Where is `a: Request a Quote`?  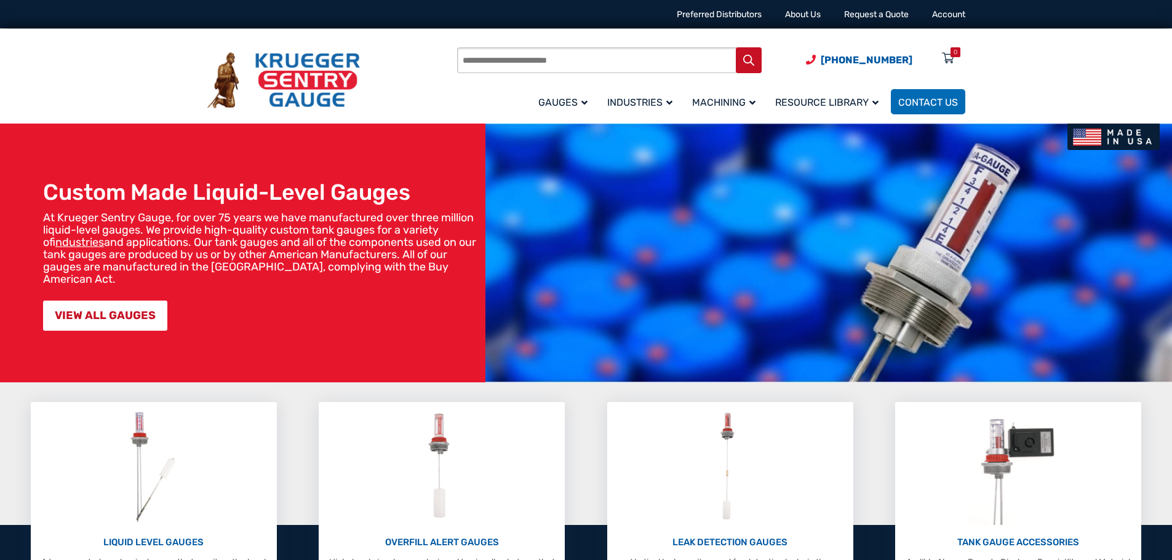
a: Request a Quote is located at coordinates (876, 14).